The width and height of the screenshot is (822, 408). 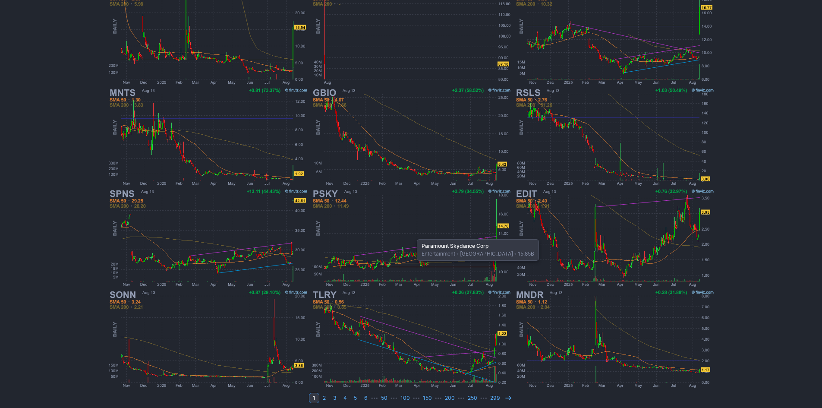 What do you see at coordinates (411, 137) in the screenshot?
I see `img: GBIO - Generation Bio Co - Stock Price Chart` at bounding box center [411, 137].